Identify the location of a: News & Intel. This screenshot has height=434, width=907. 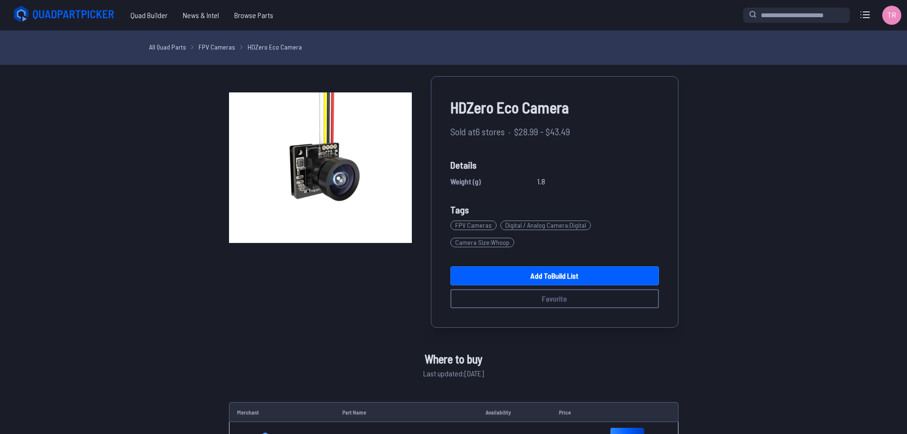
(201, 15).